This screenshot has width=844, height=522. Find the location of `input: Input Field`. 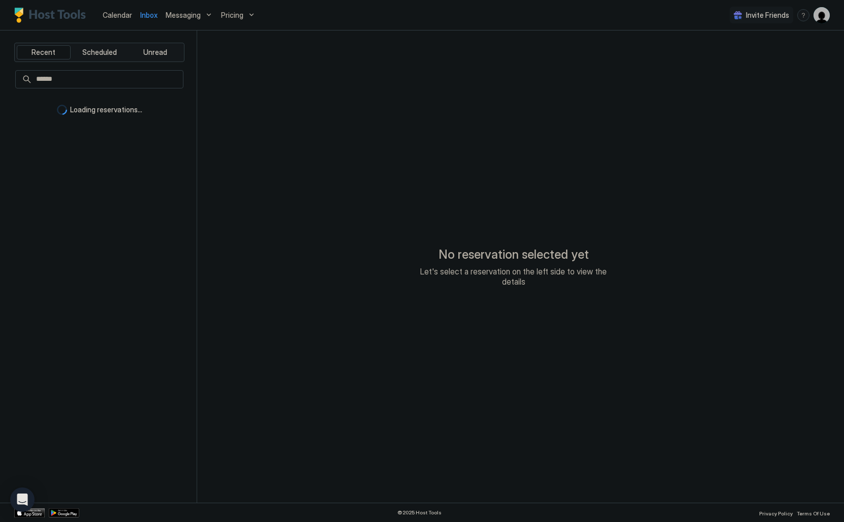

input: Input Field is located at coordinates (107, 79).